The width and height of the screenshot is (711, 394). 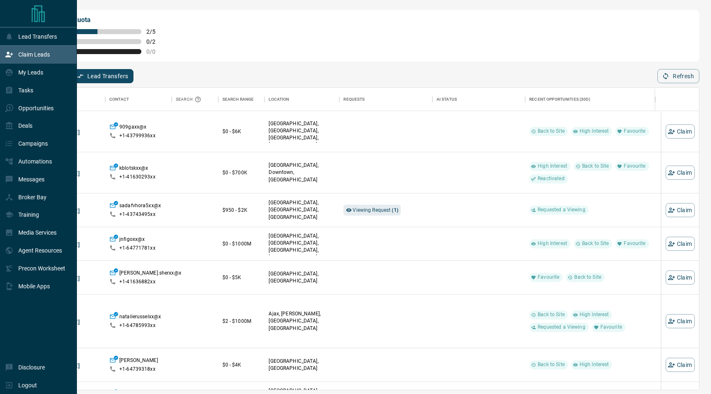 What do you see at coordinates (242, 173) in the screenshot?
I see `p: $0 - $700K` at bounding box center [242, 173].